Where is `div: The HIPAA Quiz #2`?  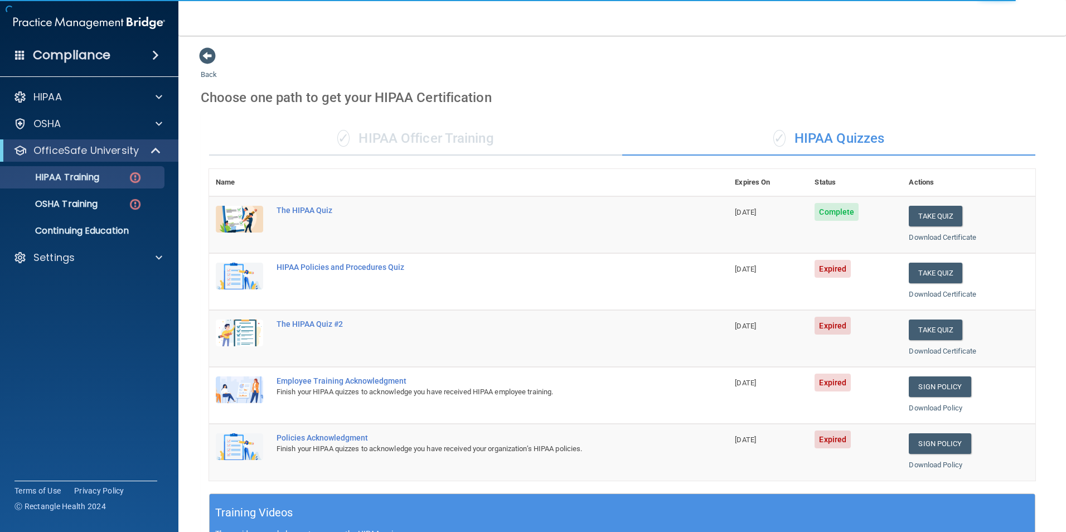
div: The HIPAA Quiz #2 is located at coordinates (474, 324).